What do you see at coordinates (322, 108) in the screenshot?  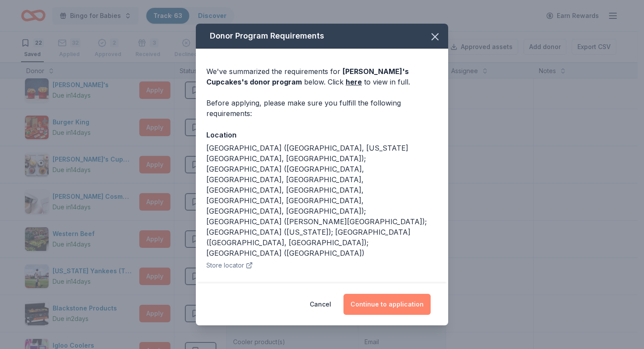 I see `div: Before applying, please make sure you fulfill the following requirements:` at bounding box center [322, 108].